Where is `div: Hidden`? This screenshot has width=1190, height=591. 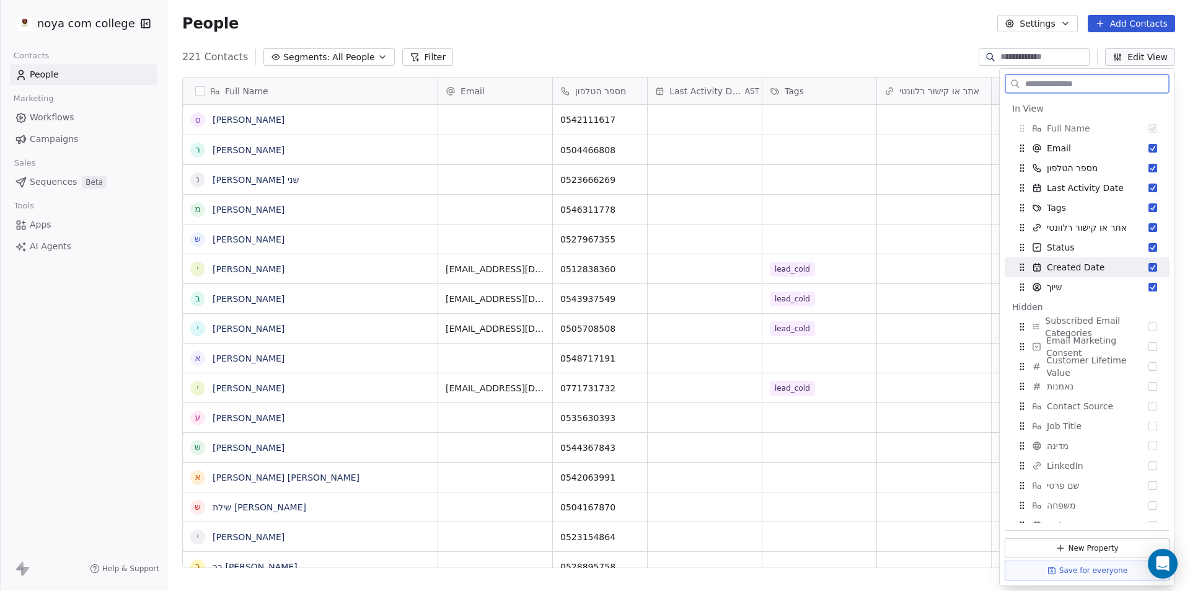
div: Hidden is located at coordinates (1087, 307).